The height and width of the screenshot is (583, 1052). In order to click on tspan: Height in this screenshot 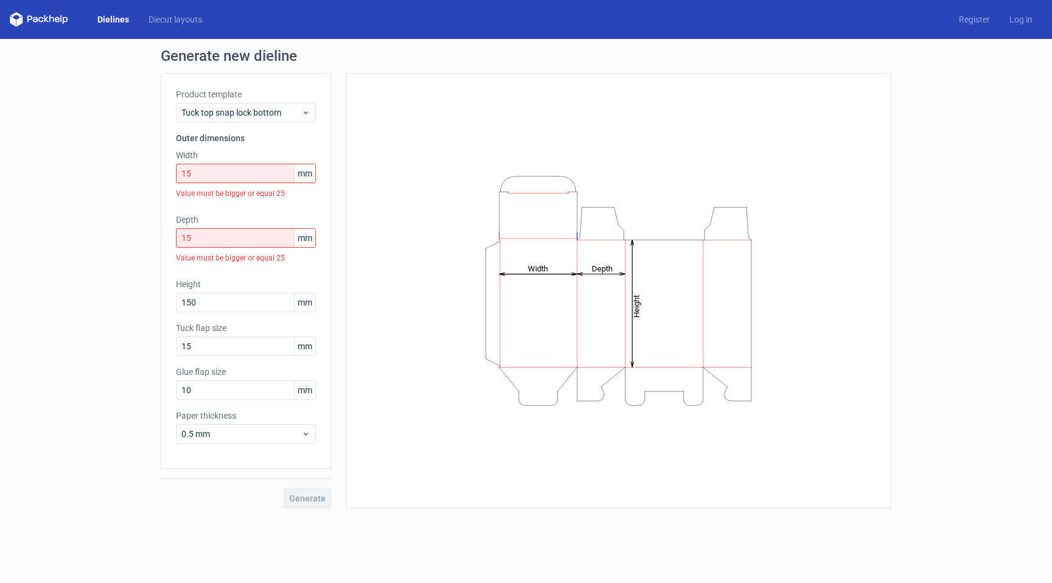, I will do `click(636, 306)`.